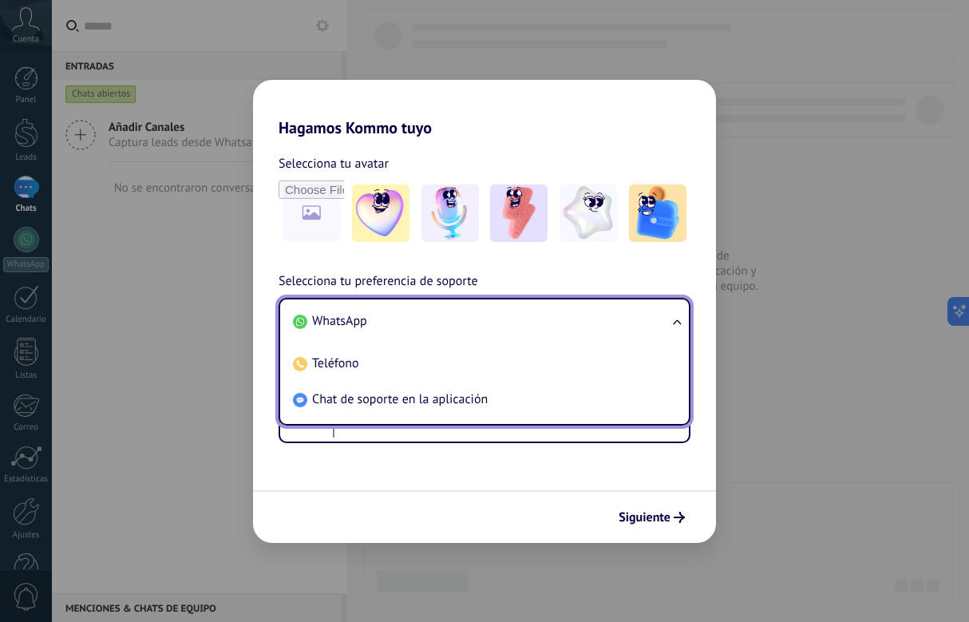 The width and height of the screenshot is (969, 622). What do you see at coordinates (378, 282) in the screenshot?
I see `span: Selecciona tu preferencia de soporte` at bounding box center [378, 282].